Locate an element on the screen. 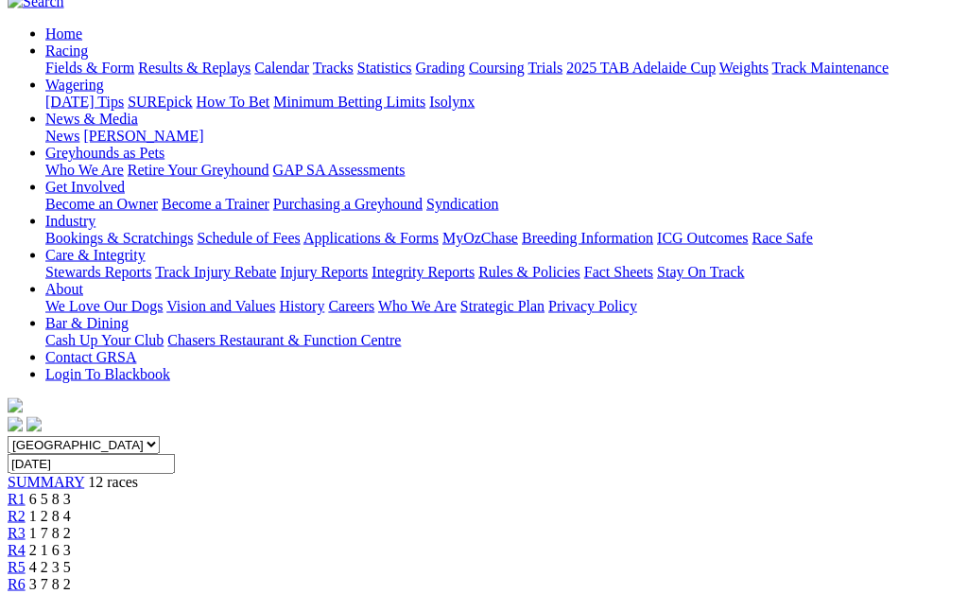 The height and width of the screenshot is (594, 968). a: Race Safe is located at coordinates (782, 237).